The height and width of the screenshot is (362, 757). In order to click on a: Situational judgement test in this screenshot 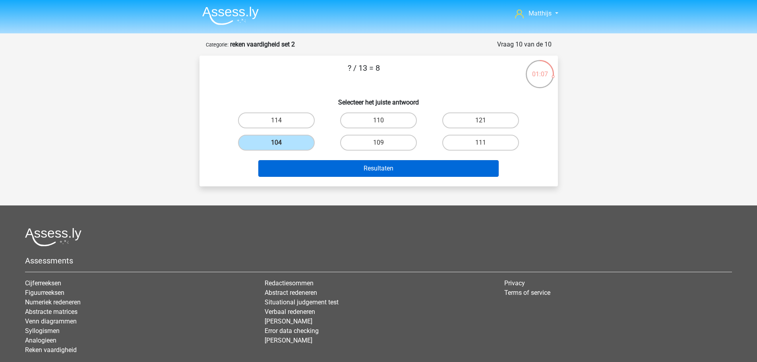, I will do `click(302, 302)`.